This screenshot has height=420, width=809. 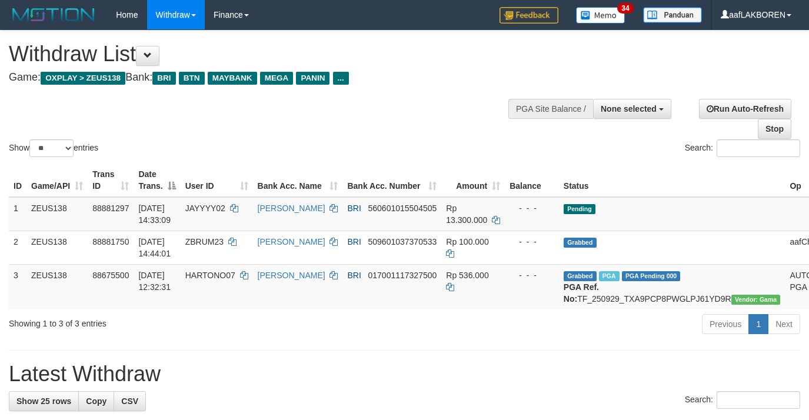 I want to click on span: Rp 536.000, so click(x=467, y=275).